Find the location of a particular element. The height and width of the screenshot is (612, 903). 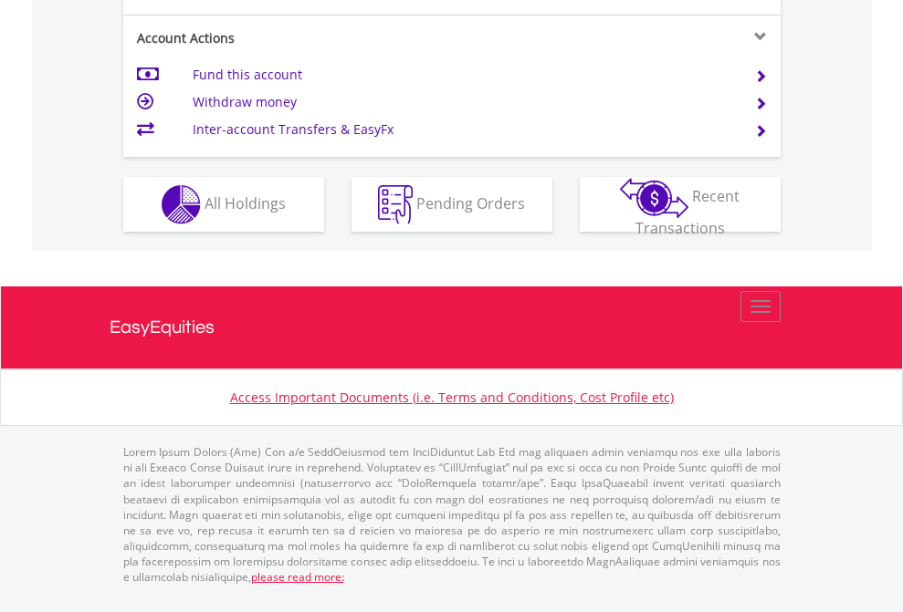

a: Access Important Documents (i.e. Terms and Conditions, Cost Profile etc) is located at coordinates (452, 397).